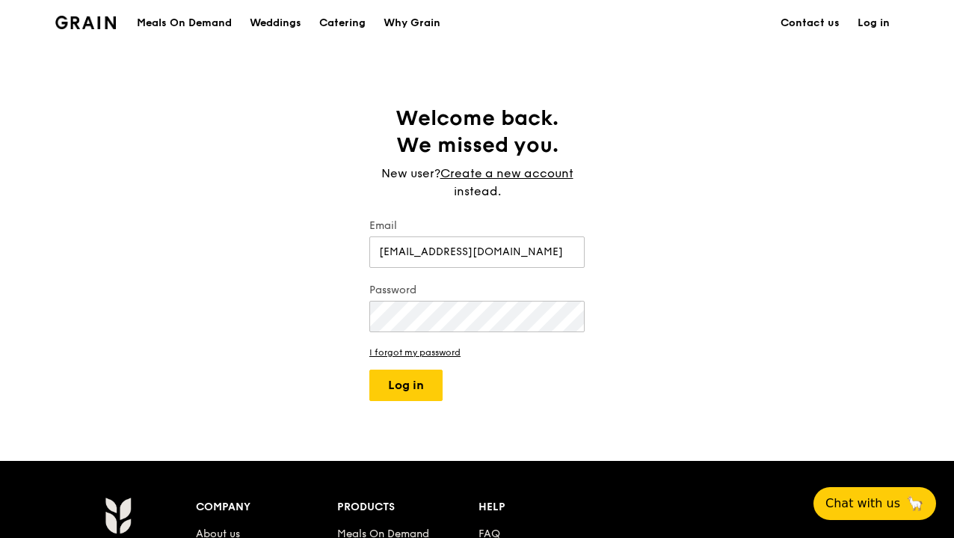  Describe the element at coordinates (549, 507) in the screenshot. I see `div: Help` at that location.